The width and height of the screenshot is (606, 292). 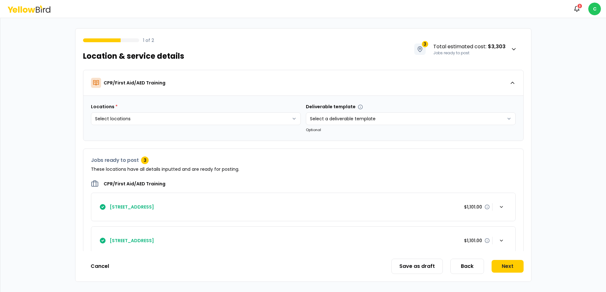 What do you see at coordinates (148, 40) in the screenshot?
I see `p: 1 of 2` at bounding box center [148, 40].